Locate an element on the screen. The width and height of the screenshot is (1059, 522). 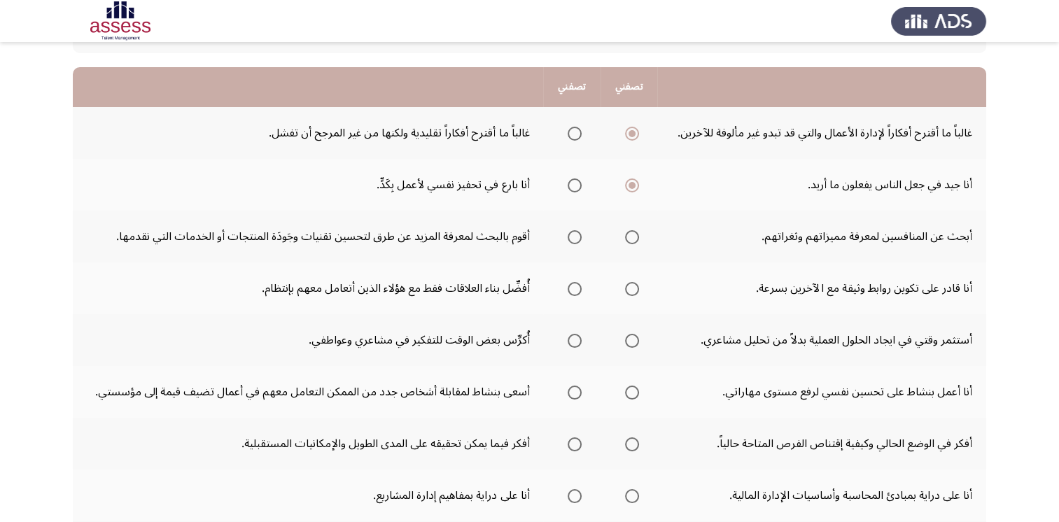
td: أنا بارع في تحفيز نفسي لأعمل بِكَدٍّ. is located at coordinates (308, 185).